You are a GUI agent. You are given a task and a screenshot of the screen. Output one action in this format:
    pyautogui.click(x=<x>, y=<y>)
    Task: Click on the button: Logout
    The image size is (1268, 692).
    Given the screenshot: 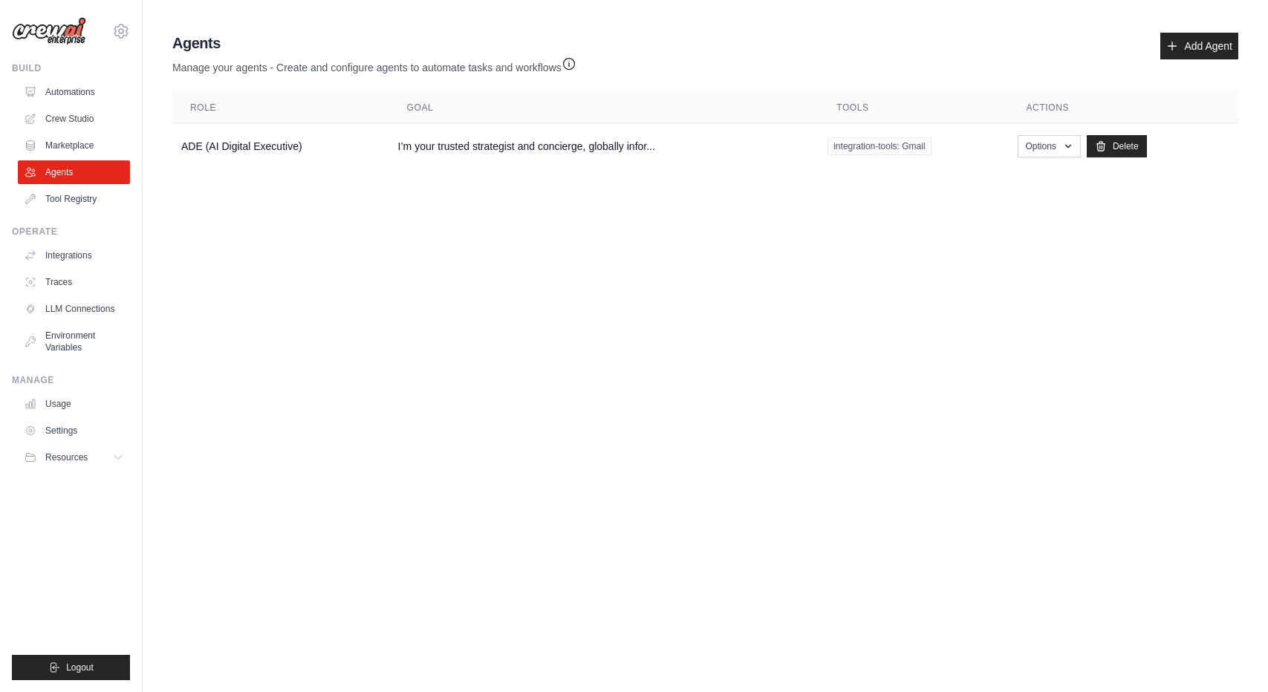 What is the action you would take?
    pyautogui.click(x=71, y=668)
    